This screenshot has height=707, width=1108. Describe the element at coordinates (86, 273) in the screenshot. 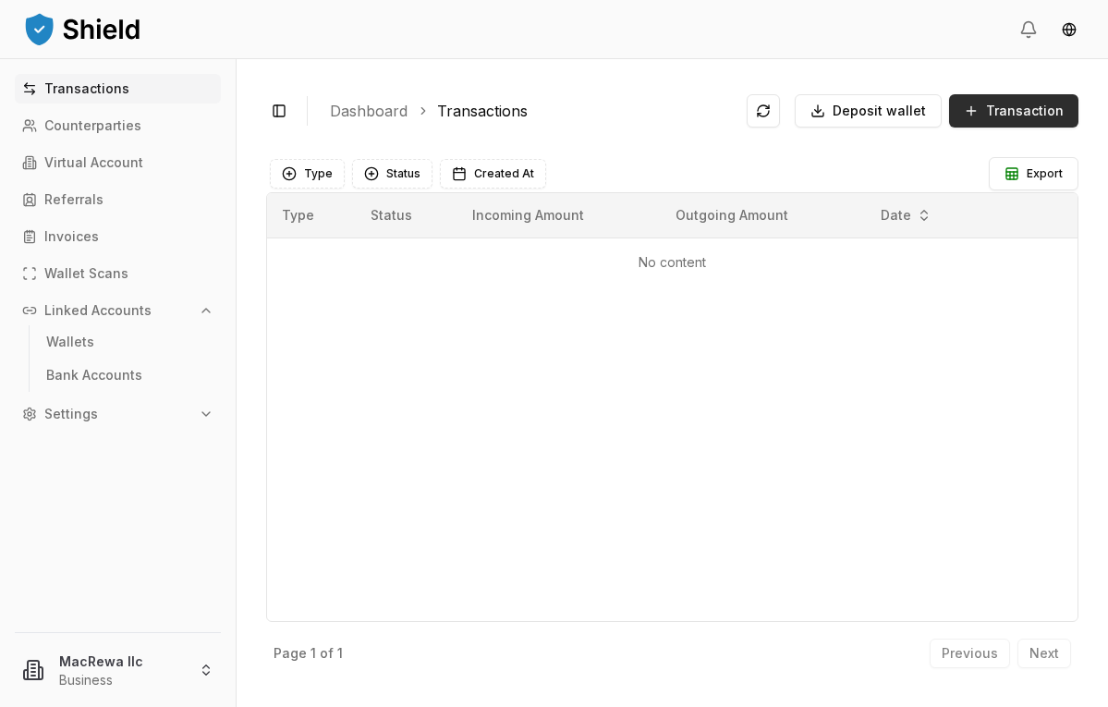

I see `p: Wallet Scans` at that location.